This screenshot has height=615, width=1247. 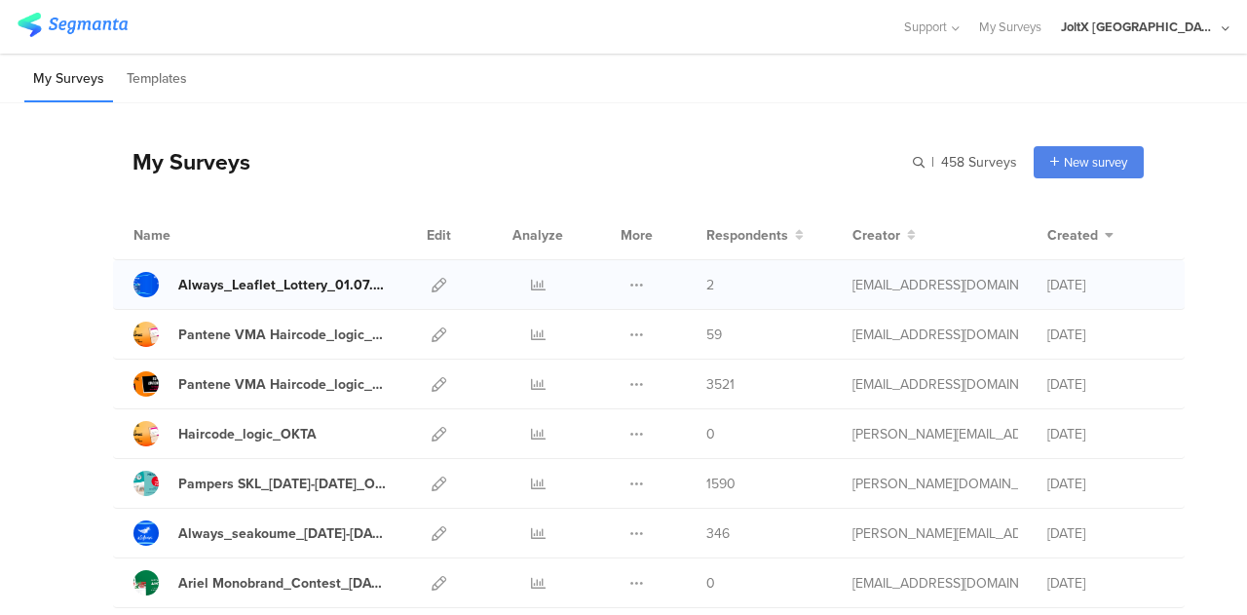 What do you see at coordinates (181, 162) in the screenshot?
I see `div: My Surveys` at bounding box center [181, 162].